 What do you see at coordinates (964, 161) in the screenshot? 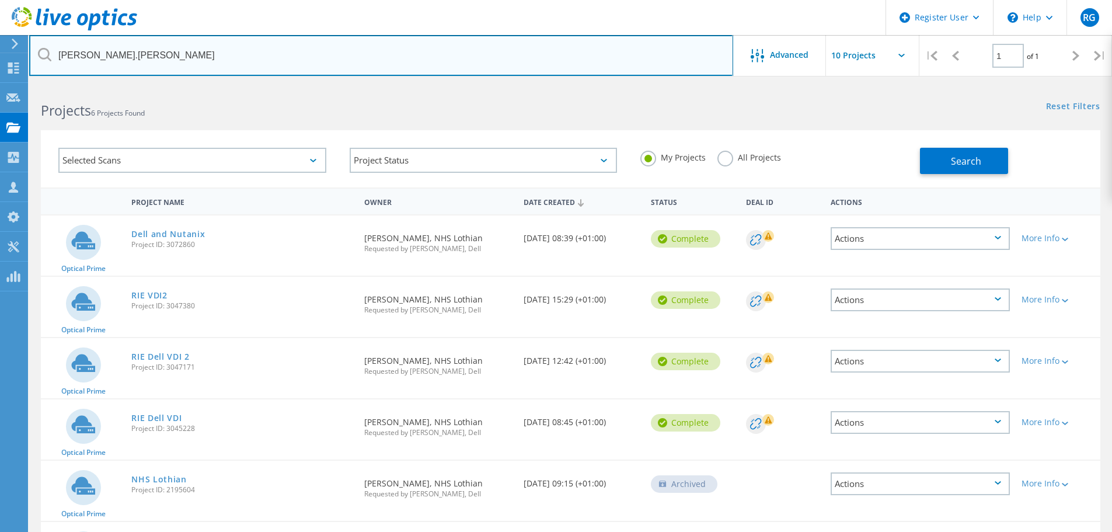
I see `button: Search` at bounding box center [964, 161].